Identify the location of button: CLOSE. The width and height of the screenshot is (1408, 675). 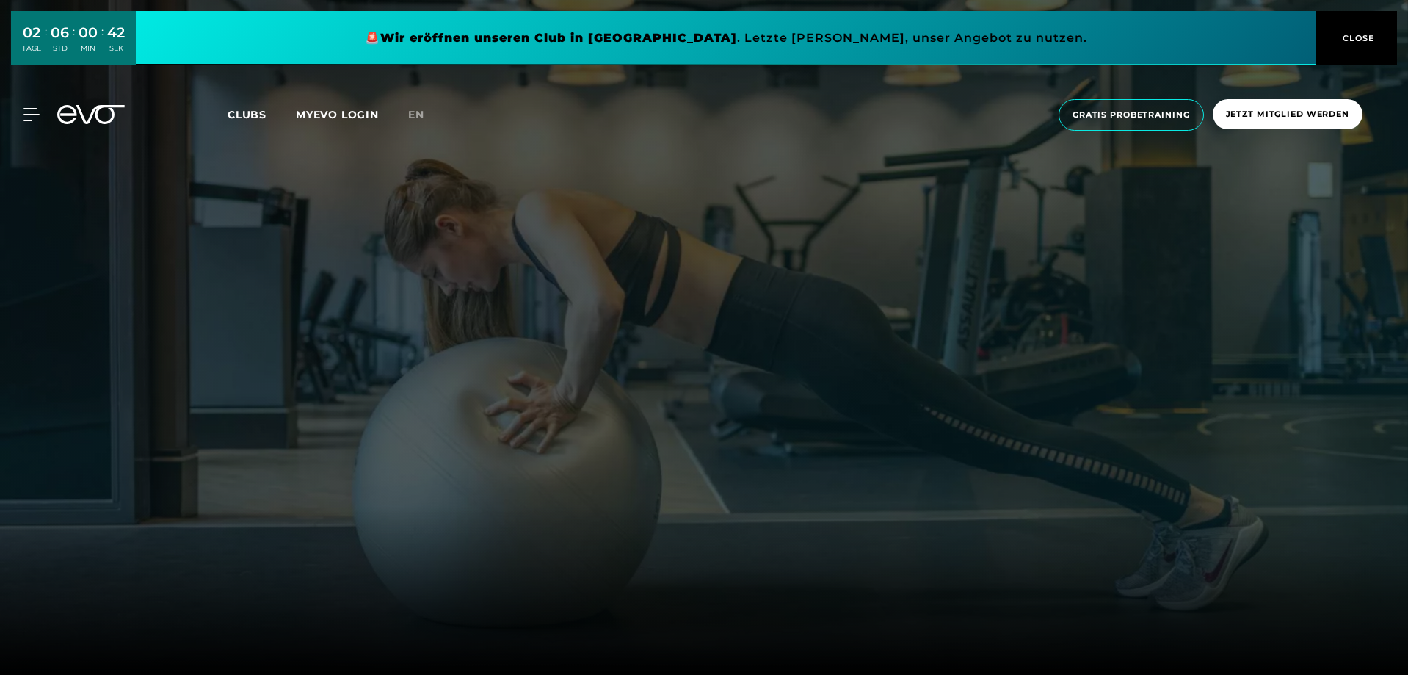
(1357, 37).